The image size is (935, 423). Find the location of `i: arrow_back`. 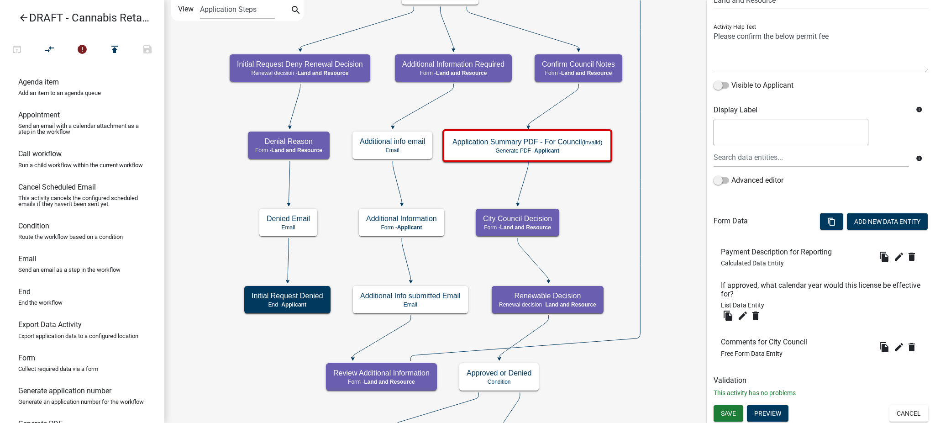

i: arrow_back is located at coordinates (24, 19).